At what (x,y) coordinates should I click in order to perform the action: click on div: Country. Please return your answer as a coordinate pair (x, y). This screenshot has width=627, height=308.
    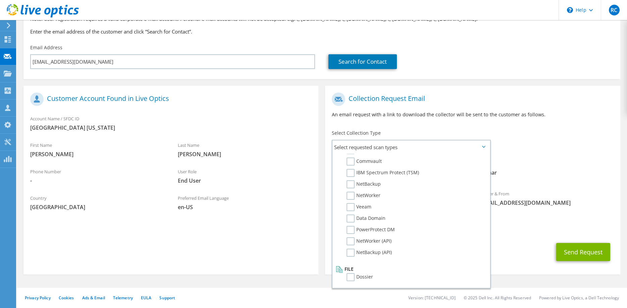
    Looking at the image, I should click on (97, 203).